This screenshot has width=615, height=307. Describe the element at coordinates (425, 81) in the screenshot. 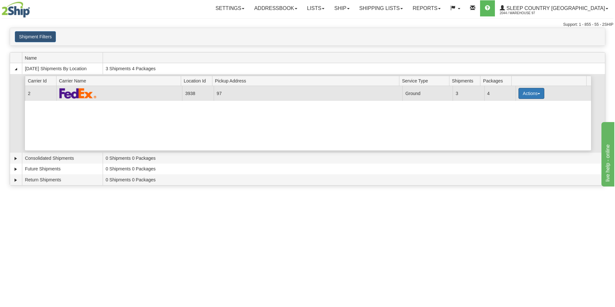

I see `span: Service Type` at that location.